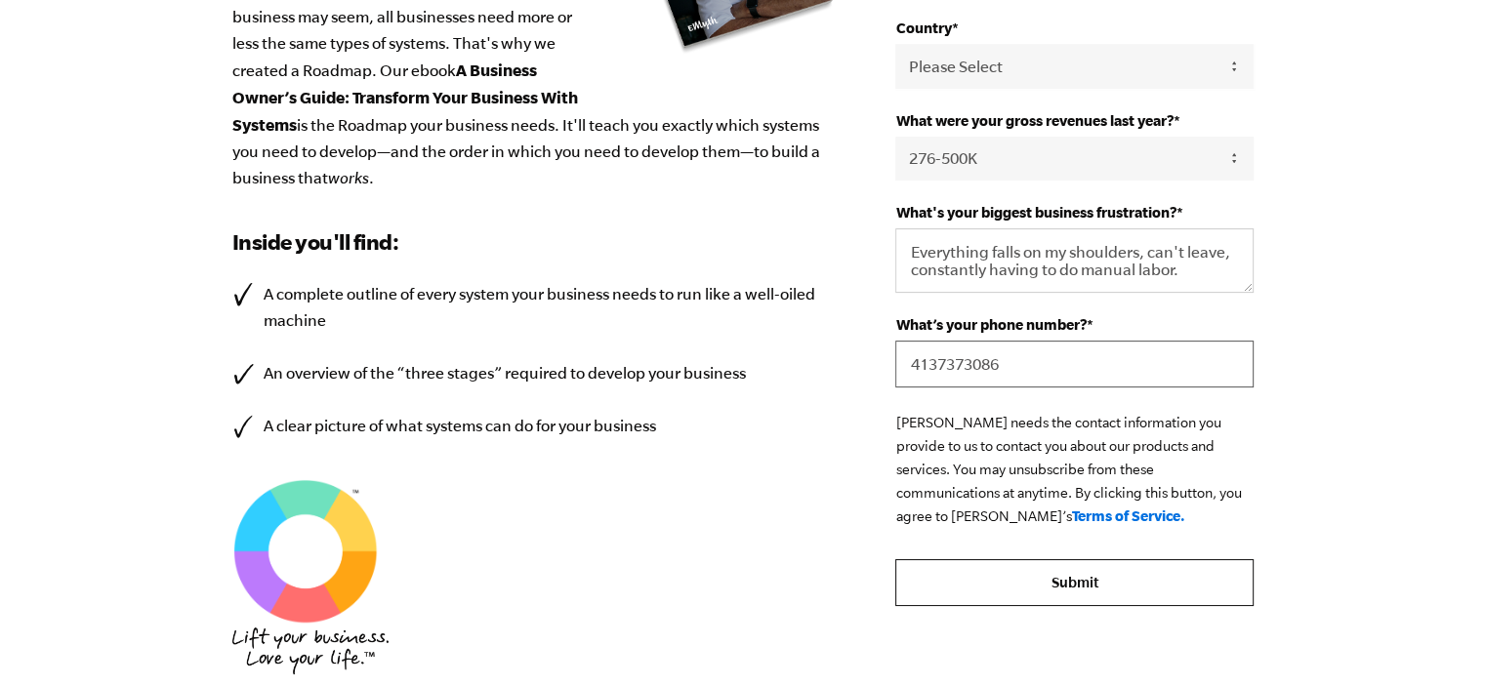 This screenshot has height=686, width=1485. Describe the element at coordinates (922, 27) in the screenshot. I see `span: Country` at that location.